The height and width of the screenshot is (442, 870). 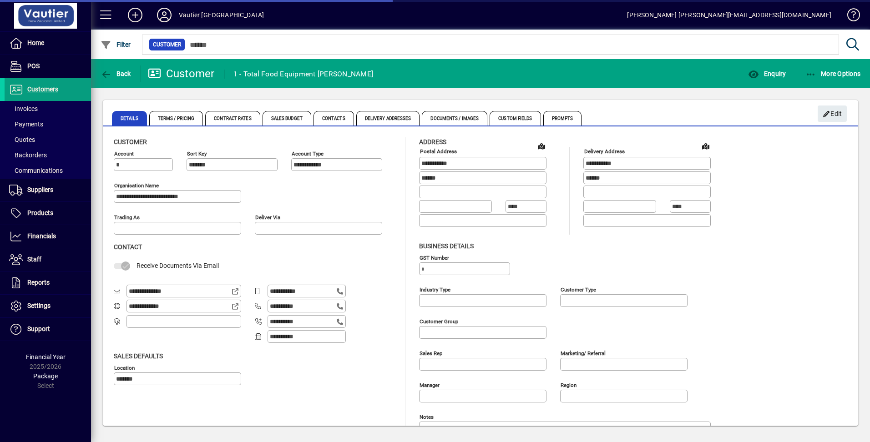 What do you see at coordinates (39, 306) in the screenshot?
I see `span: Settings` at bounding box center [39, 306].